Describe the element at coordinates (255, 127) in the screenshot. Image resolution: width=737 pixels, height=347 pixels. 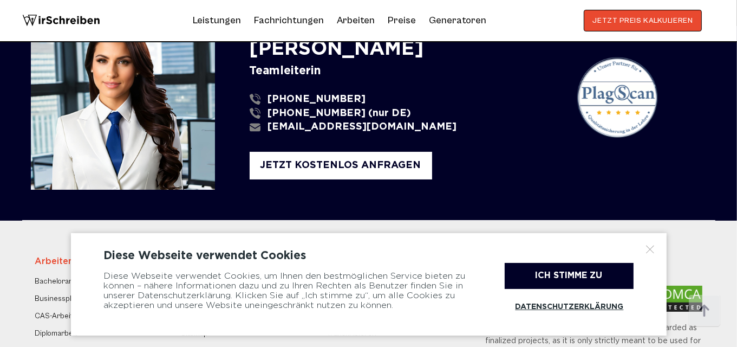
I see `img: email` at that location.